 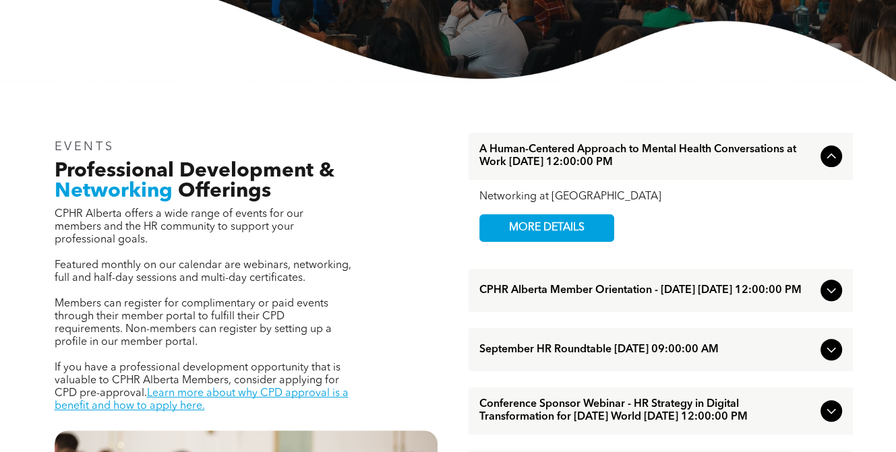 What do you see at coordinates (194, 171) in the screenshot?
I see `span: Professional Development &` at bounding box center [194, 171].